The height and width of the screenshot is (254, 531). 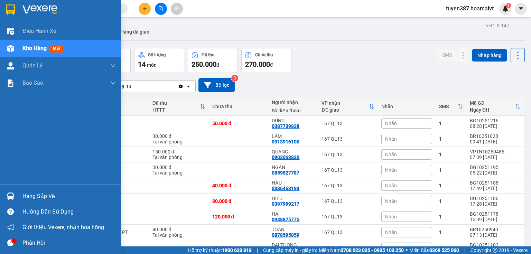 What do you see at coordinates (145, 9) in the screenshot?
I see `button: plus` at bounding box center [145, 9].